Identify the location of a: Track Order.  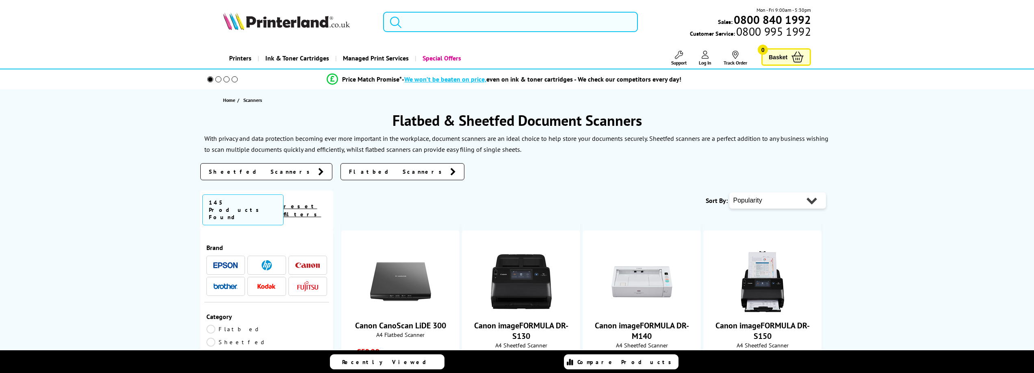
(736, 58).